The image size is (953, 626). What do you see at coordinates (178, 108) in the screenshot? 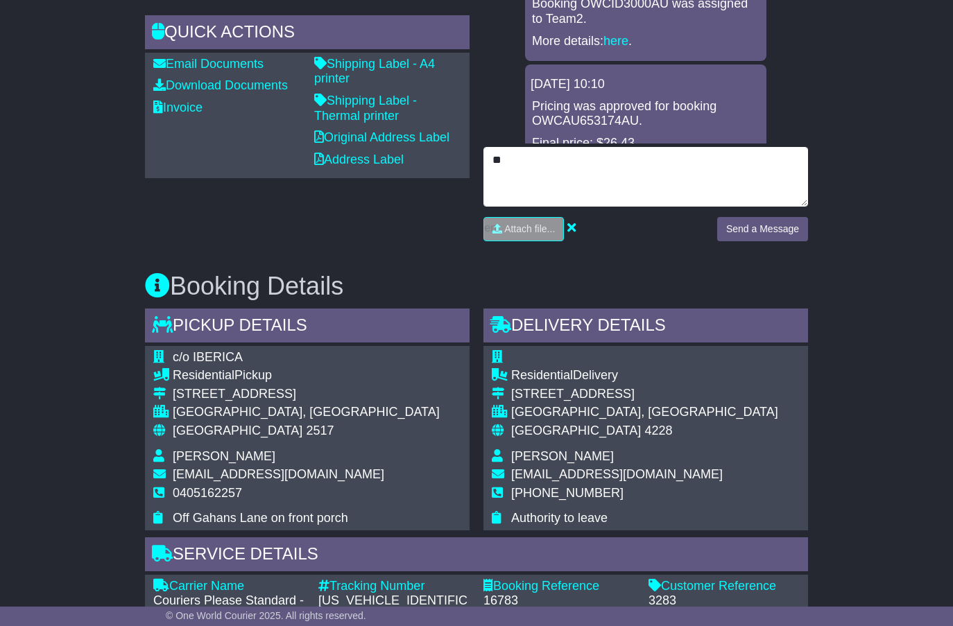
I see `a: Invoice` at bounding box center [178, 108].